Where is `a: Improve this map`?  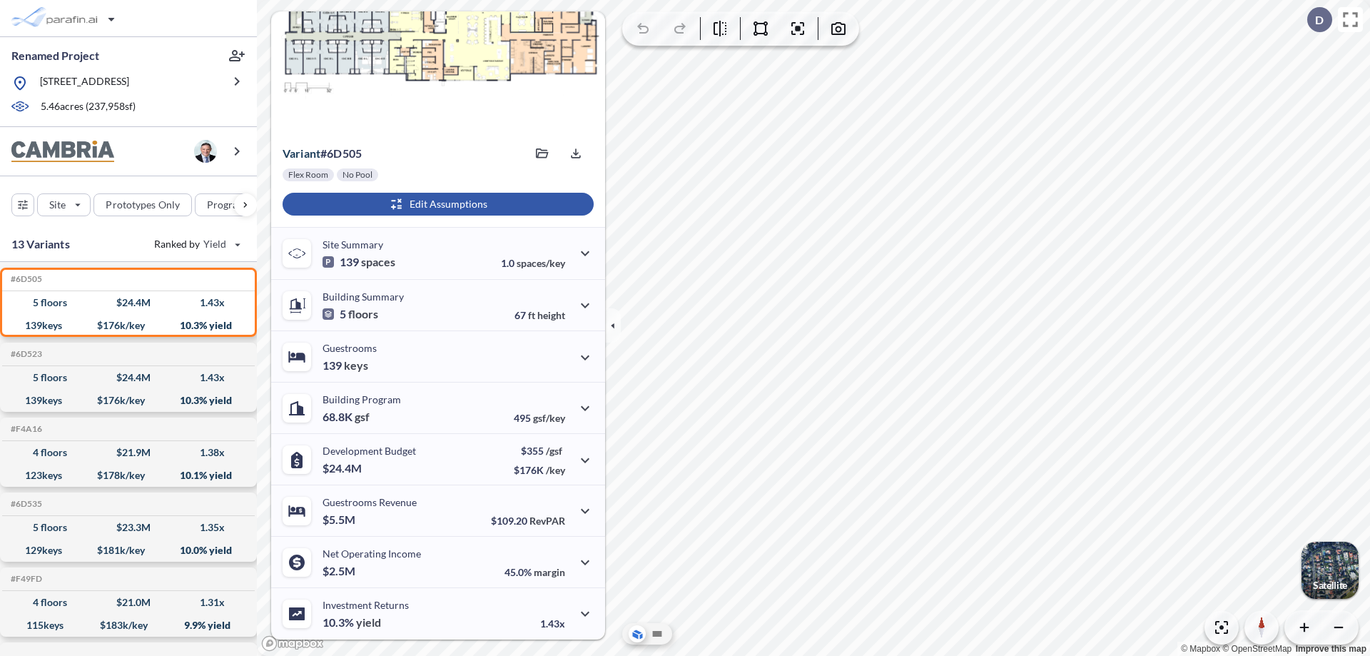 a: Improve this map is located at coordinates (1331, 649).